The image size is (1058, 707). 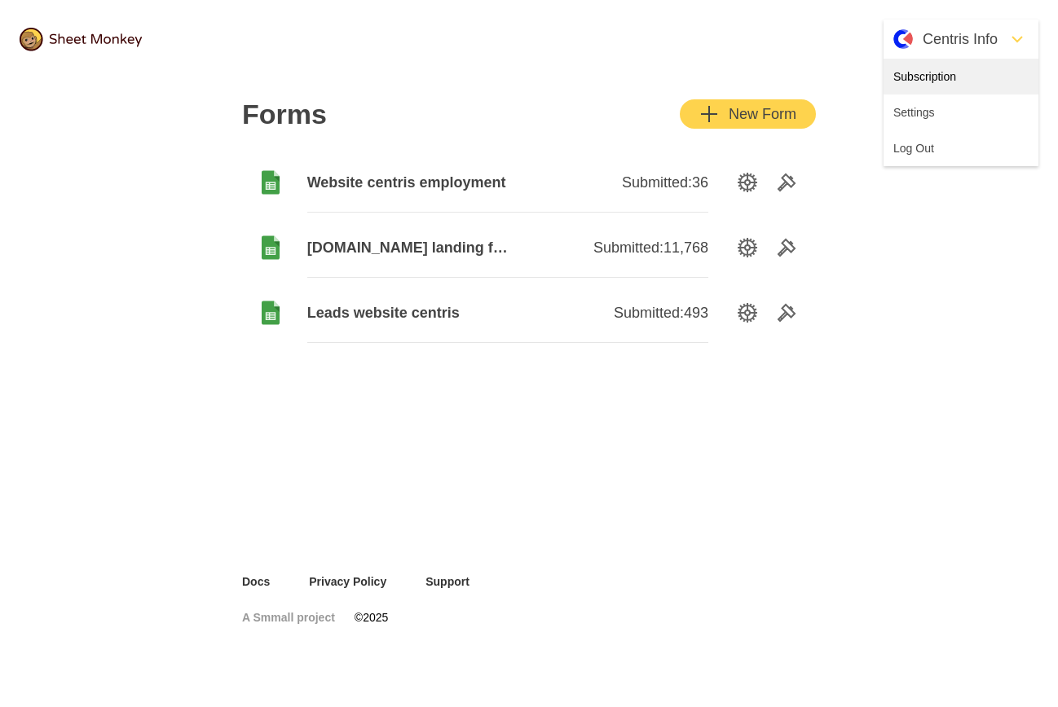 I want to click on a: Privacy Policy, so click(x=347, y=582).